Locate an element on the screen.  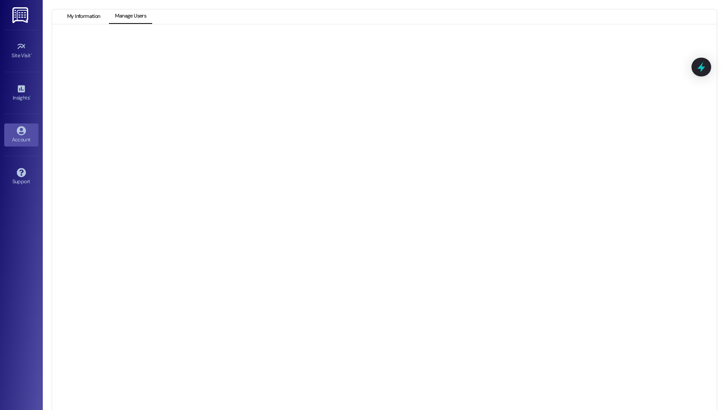
button: Manage Users is located at coordinates (130, 17).